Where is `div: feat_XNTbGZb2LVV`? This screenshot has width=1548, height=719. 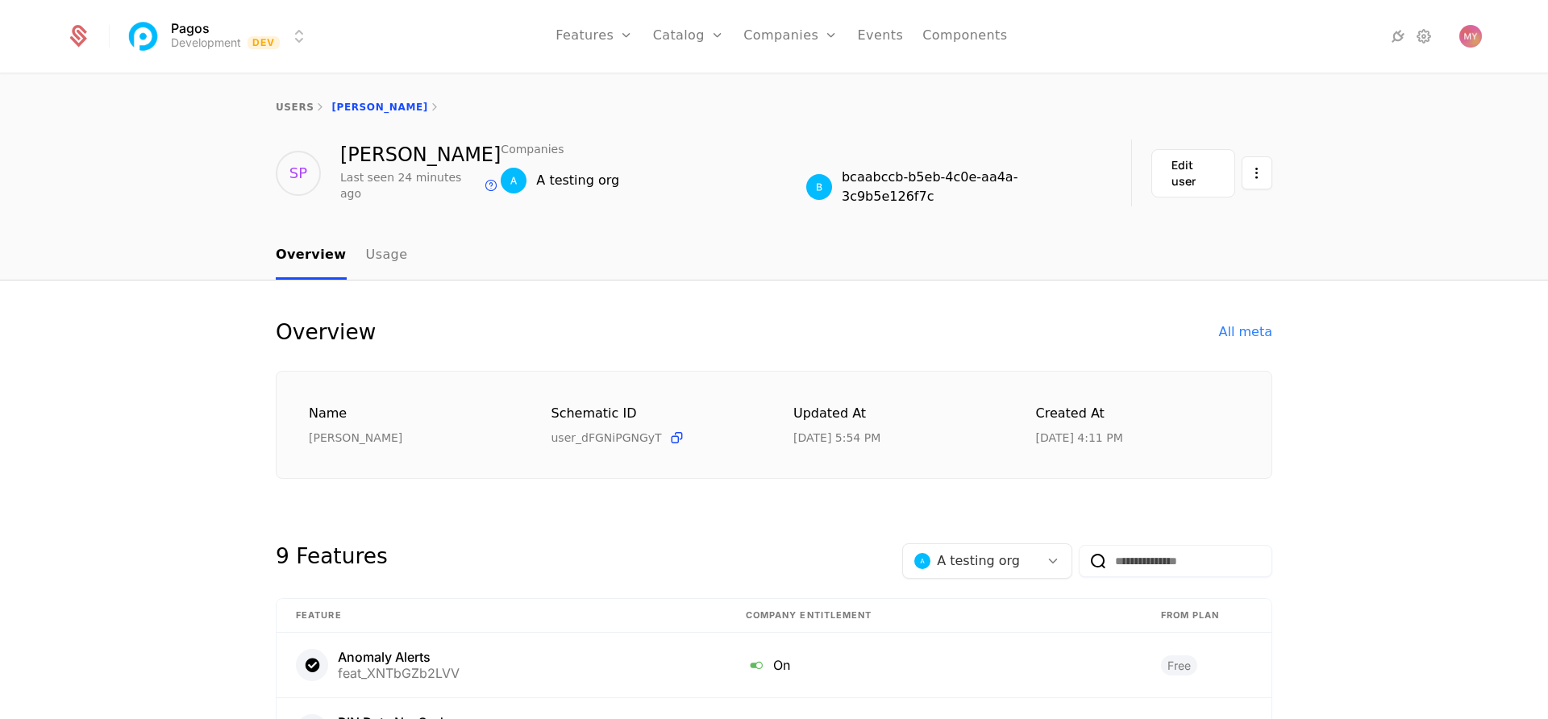
div: feat_XNTbGZb2LVV is located at coordinates (398, 673).